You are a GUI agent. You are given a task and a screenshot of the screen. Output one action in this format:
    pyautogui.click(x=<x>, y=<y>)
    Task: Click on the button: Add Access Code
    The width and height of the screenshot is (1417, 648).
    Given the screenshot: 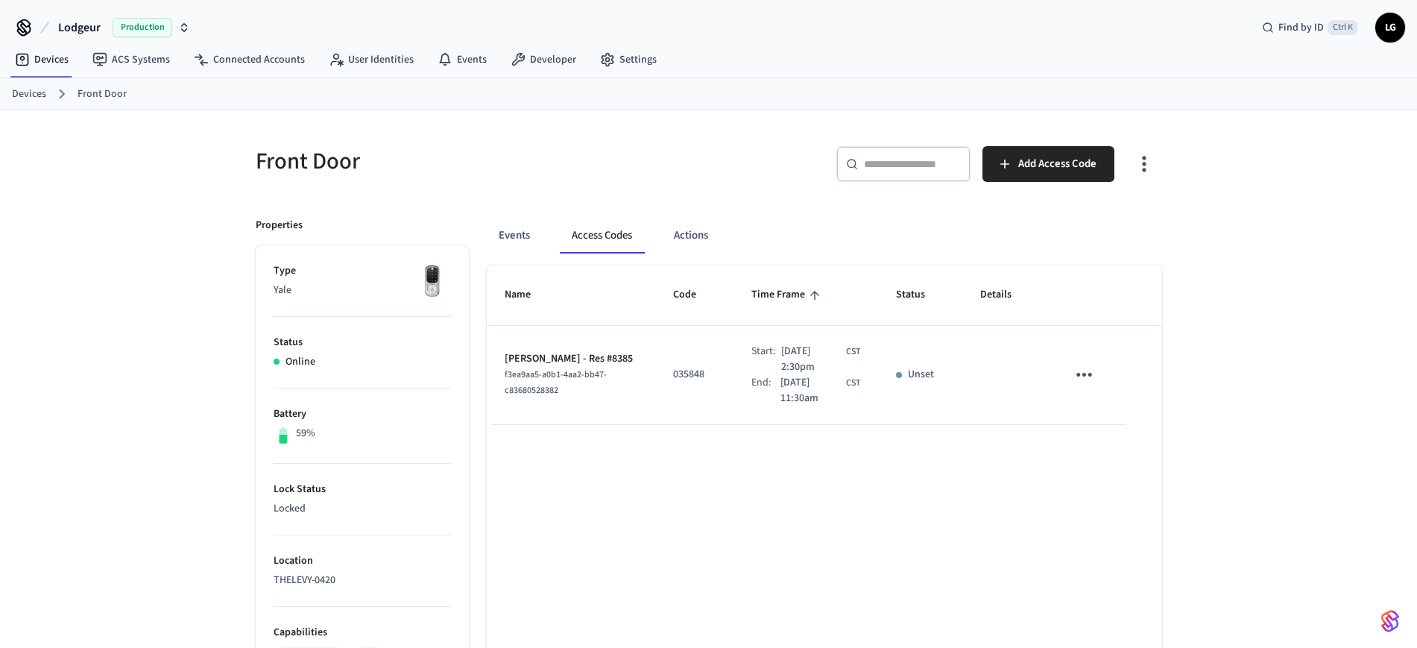 What is the action you would take?
    pyautogui.click(x=1048, y=164)
    